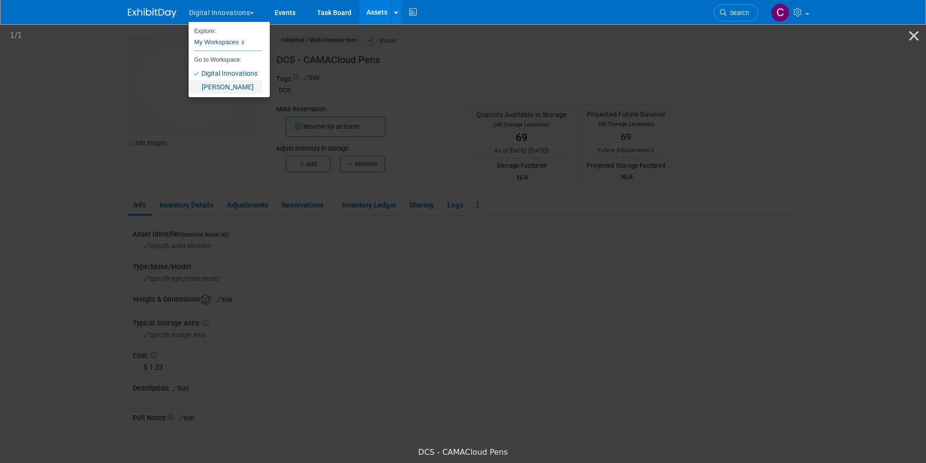  I want to click on button: Close gallery, so click(913, 35).